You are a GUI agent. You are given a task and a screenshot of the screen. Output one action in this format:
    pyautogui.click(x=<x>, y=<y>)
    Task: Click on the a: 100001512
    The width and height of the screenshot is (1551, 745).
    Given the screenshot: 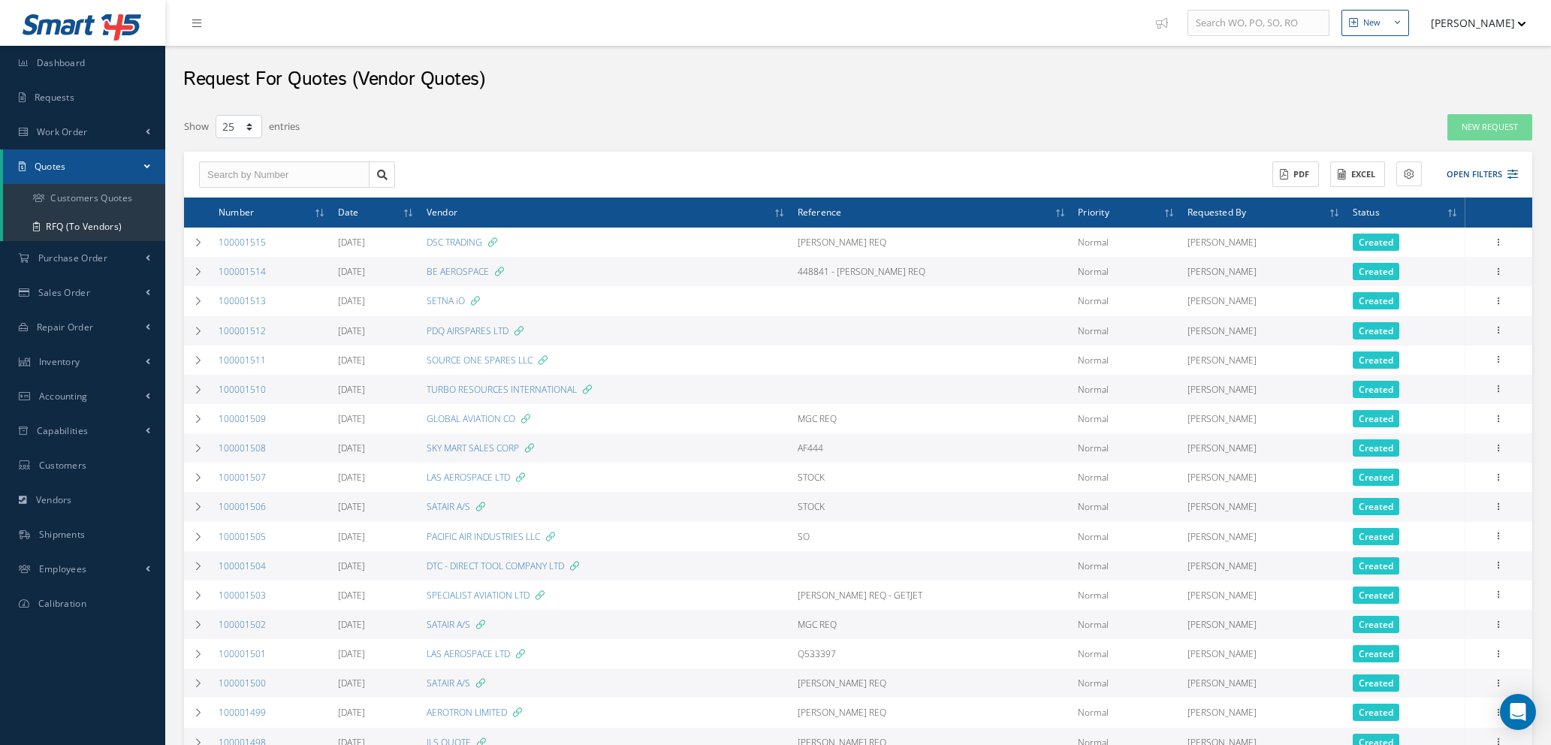 What is the action you would take?
    pyautogui.click(x=242, y=331)
    